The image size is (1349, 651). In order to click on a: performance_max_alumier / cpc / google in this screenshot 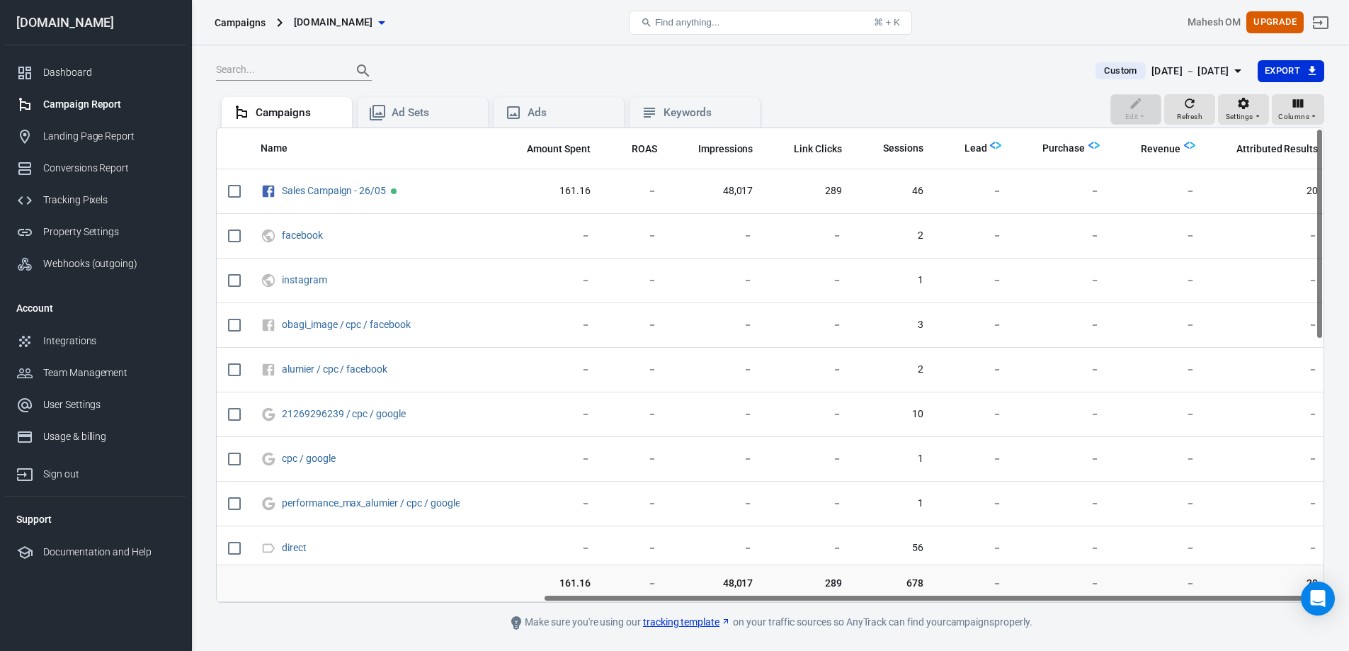, I will do `click(370, 503)`.